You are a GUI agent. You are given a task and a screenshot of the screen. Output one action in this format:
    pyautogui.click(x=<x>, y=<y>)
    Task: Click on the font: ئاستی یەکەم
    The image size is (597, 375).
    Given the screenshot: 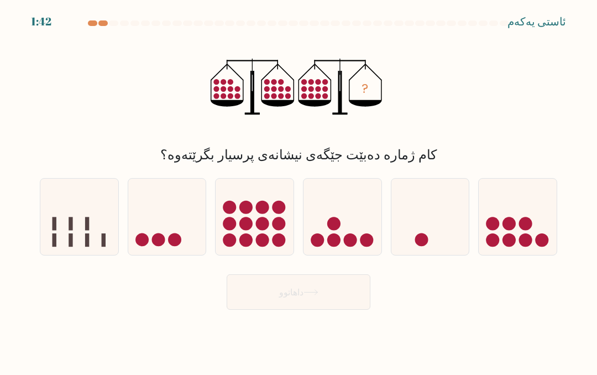 What is the action you would take?
    pyautogui.click(x=537, y=21)
    